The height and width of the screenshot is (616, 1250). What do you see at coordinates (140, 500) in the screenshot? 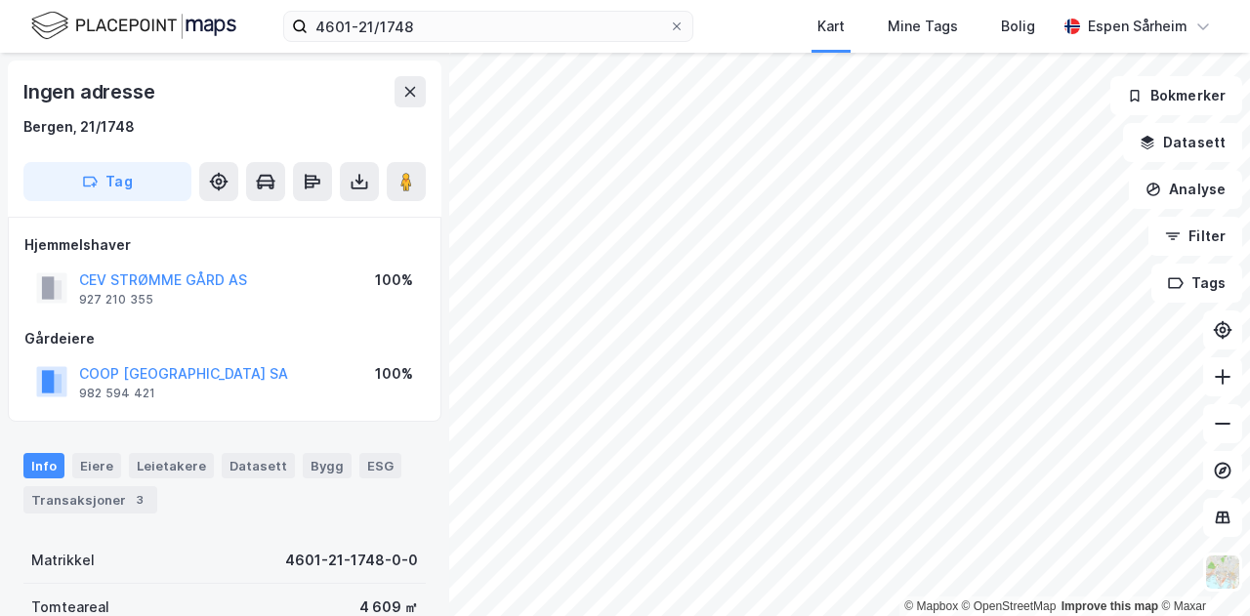
I see `div: 3` at bounding box center [140, 500].